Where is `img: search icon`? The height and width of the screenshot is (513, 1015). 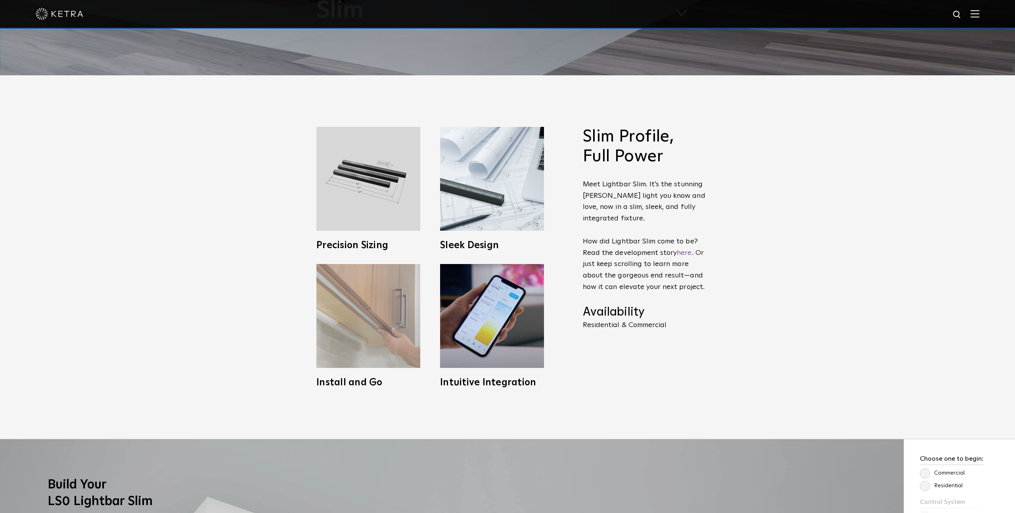 img: search icon is located at coordinates (957, 15).